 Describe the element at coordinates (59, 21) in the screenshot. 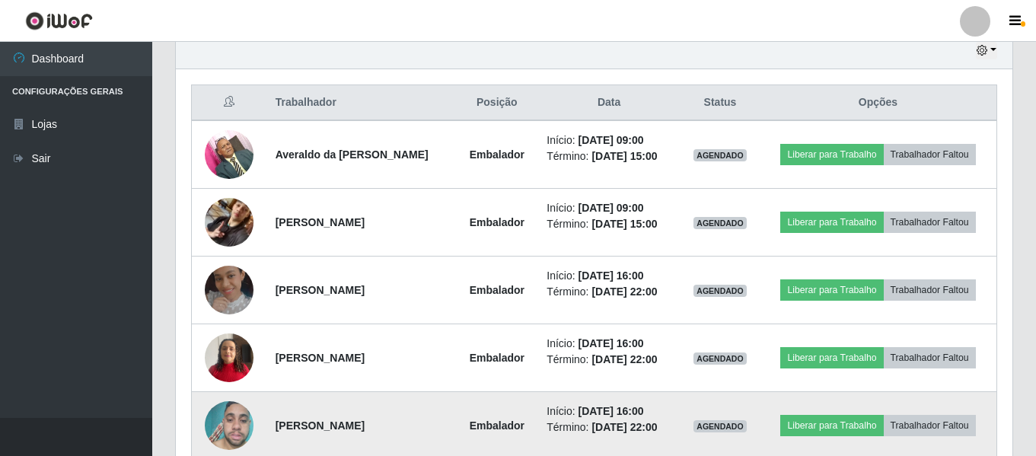

I see `img: CoreUI Logo` at that location.